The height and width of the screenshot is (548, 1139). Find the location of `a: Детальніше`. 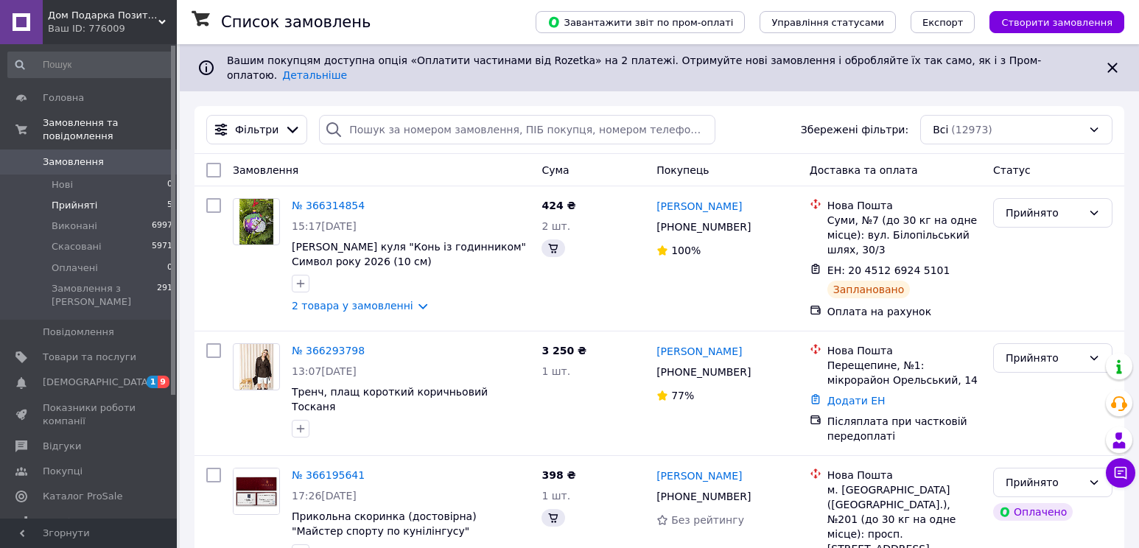

a: Детальніше is located at coordinates (315, 75).